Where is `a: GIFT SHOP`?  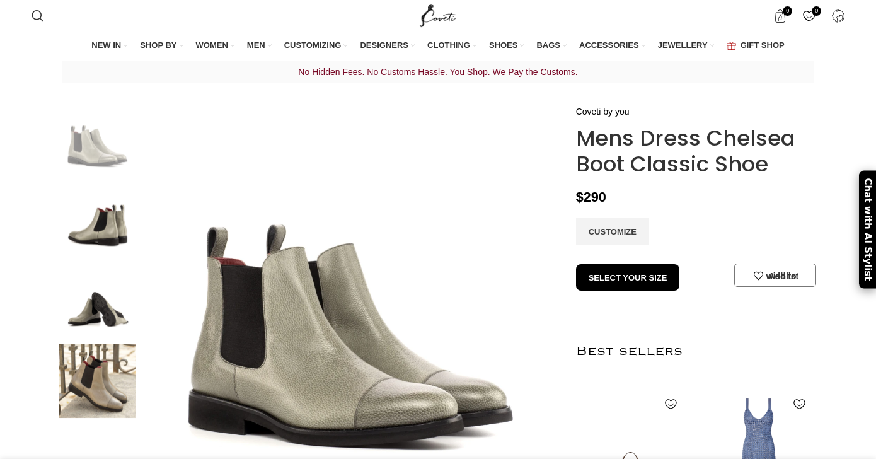 a: GIFT SHOP is located at coordinates (755, 46).